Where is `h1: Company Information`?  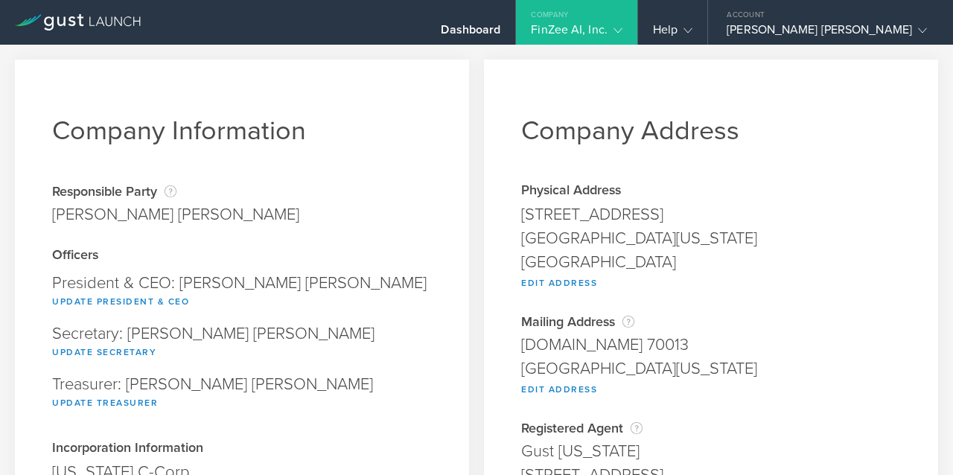
h1: Company Information is located at coordinates (242, 130).